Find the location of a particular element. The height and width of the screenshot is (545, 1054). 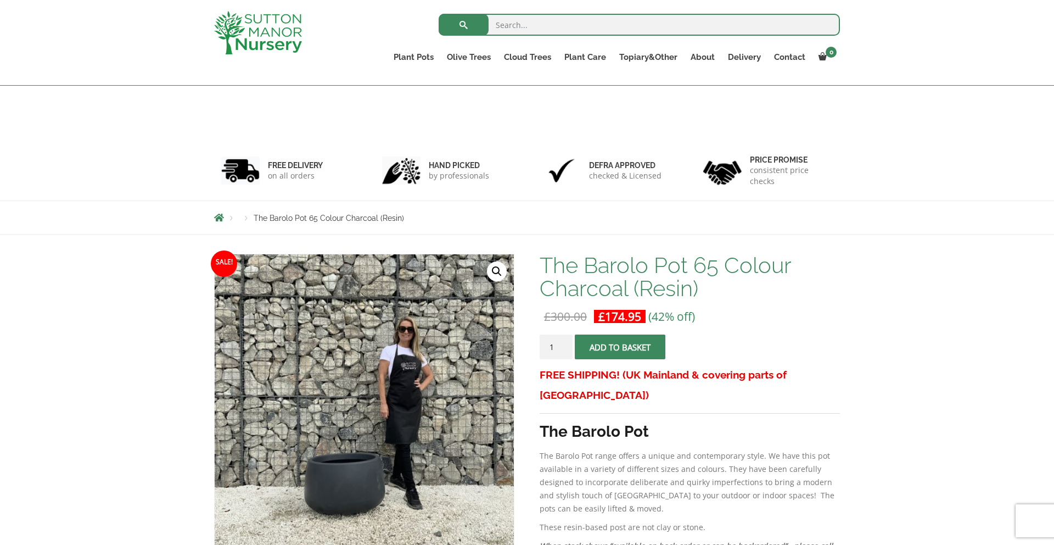

button: Add to basket is located at coordinates (620, 346).